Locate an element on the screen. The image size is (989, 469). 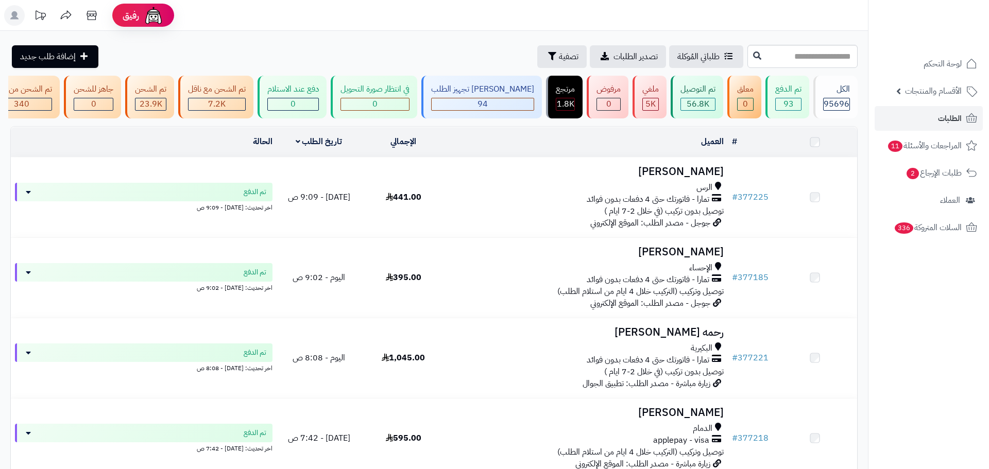
a: #377185 is located at coordinates (750, 278).